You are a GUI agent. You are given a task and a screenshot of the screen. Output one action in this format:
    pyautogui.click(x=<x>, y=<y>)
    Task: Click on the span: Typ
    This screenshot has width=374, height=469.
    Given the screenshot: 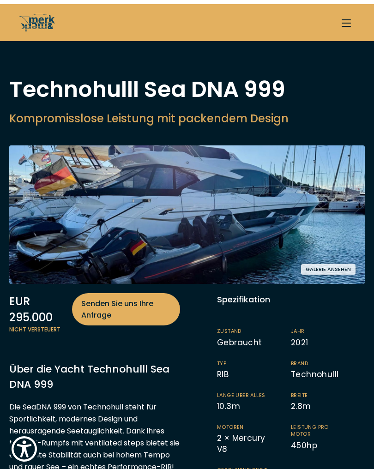 What is the action you would take?
    pyautogui.click(x=245, y=360)
    